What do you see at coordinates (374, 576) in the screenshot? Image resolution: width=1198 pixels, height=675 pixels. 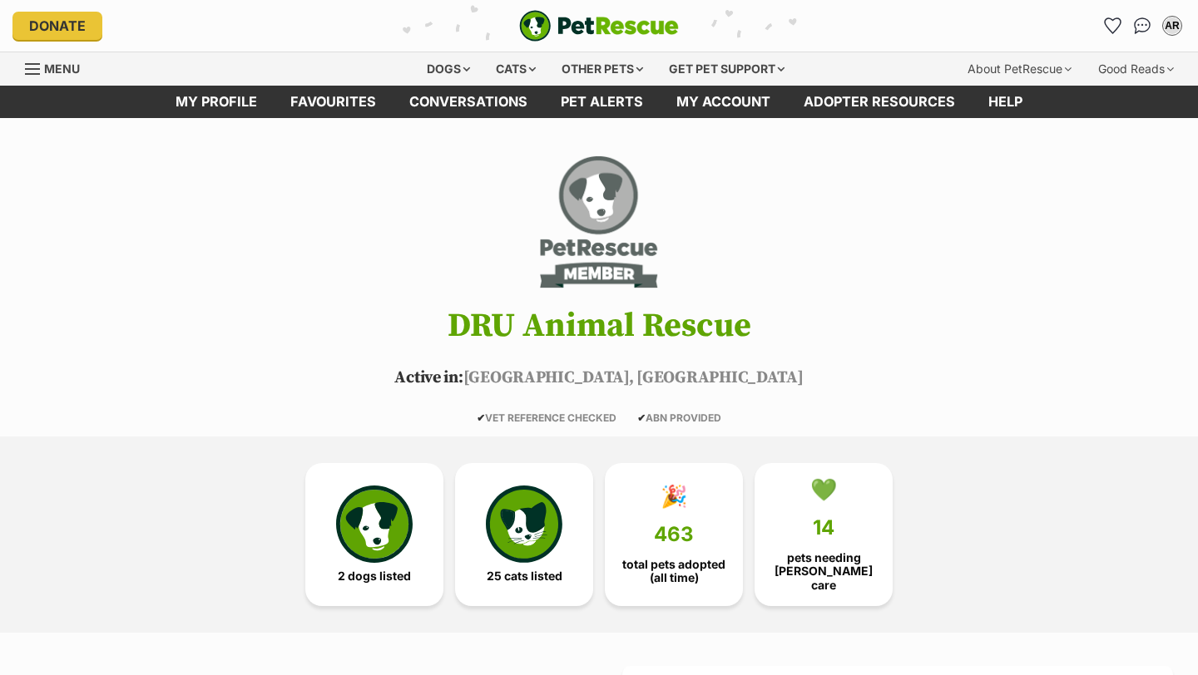 I see `span: 2 dogs listed` at bounding box center [374, 576].